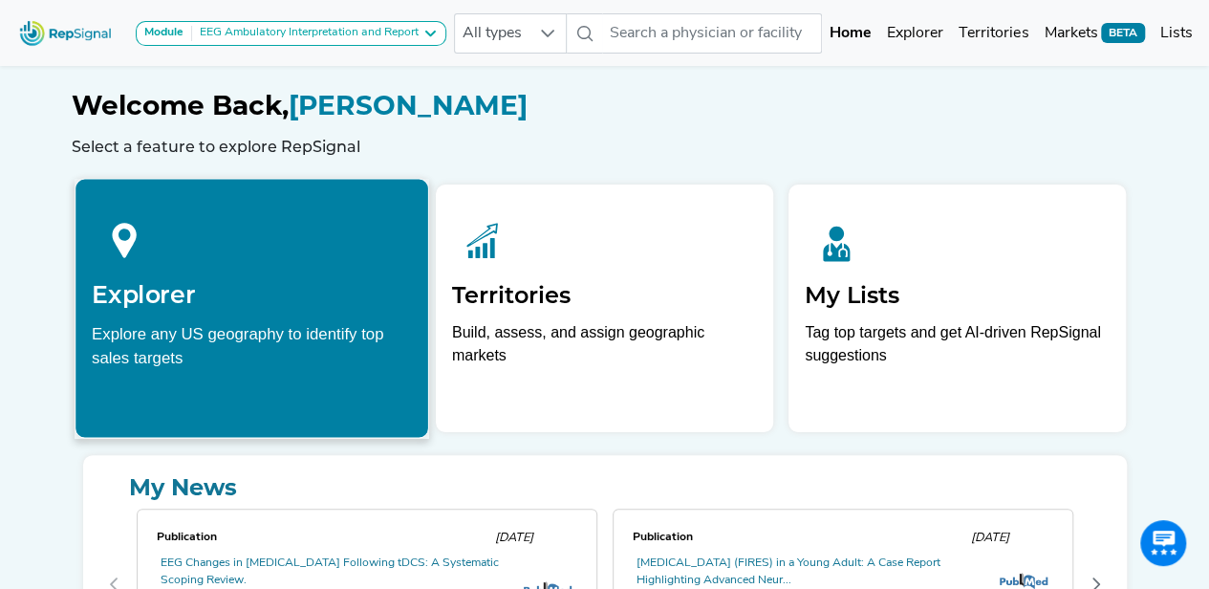 This screenshot has height=589, width=1209. What do you see at coordinates (956, 295) in the screenshot?
I see `h2: My Lists` at bounding box center [956, 295].